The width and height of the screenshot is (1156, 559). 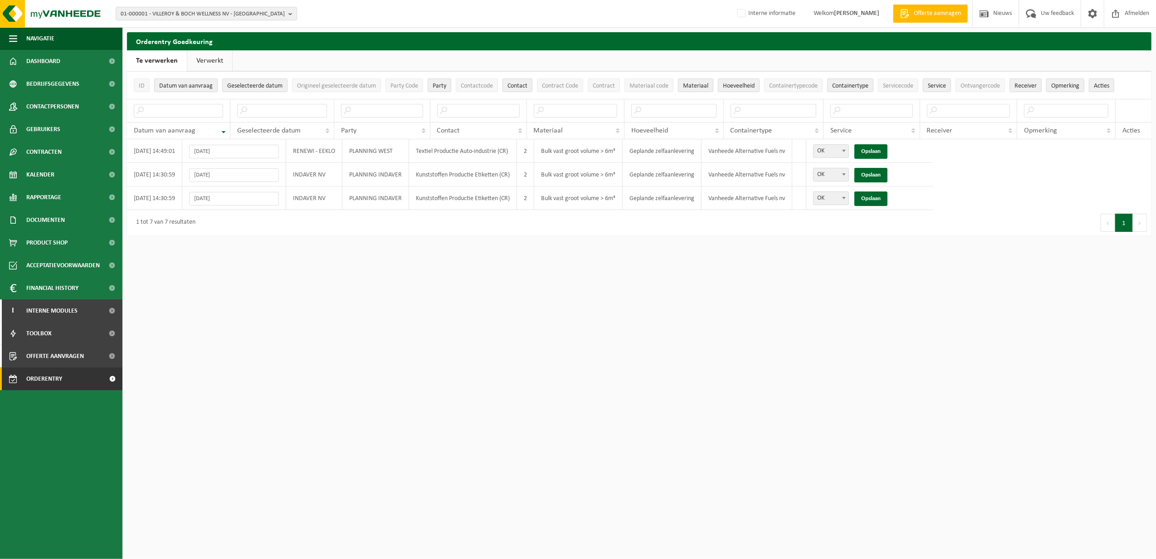 I want to click on button: Next, so click(x=1140, y=223).